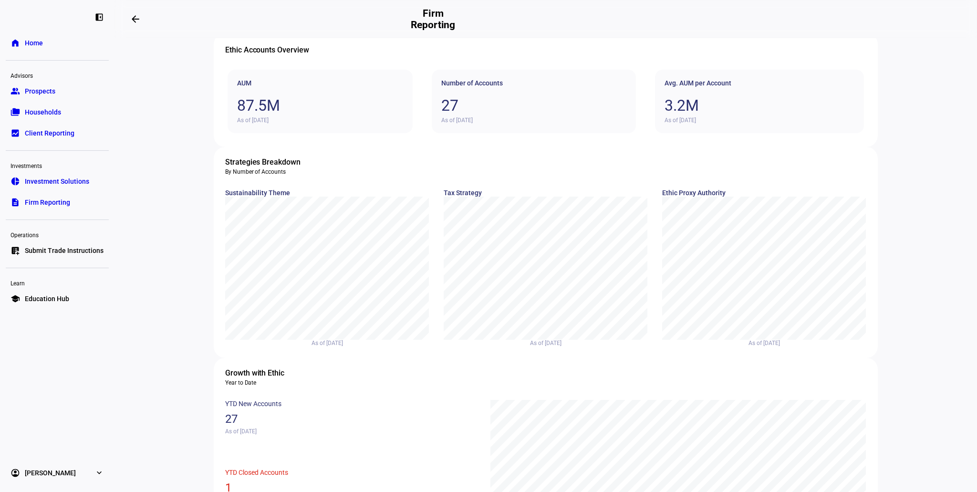 Image resolution: width=977 pixels, height=492 pixels. Describe the element at coordinates (549, 327) in the screenshot. I see `button: Unassigned, Legend item 2 of 3` at that location.